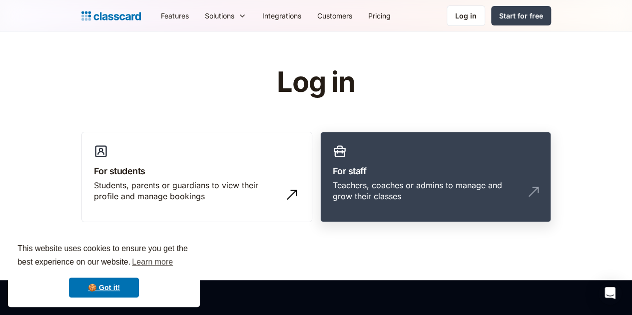 Image resolution: width=632 pixels, height=315 pixels. Describe the element at coordinates (610, 293) in the screenshot. I see `div: Open Intercom Messenger` at that location.